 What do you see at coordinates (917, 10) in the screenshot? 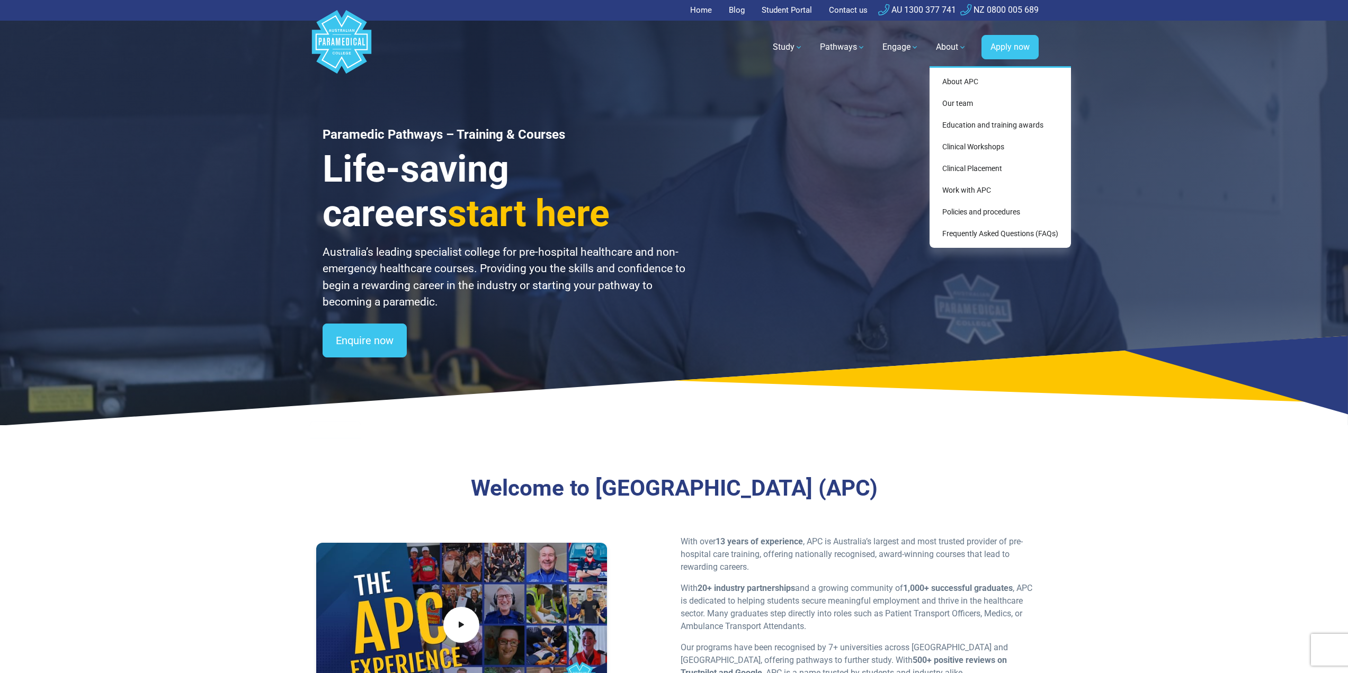
I see `a: AU 1300 377 741` at bounding box center [917, 10].